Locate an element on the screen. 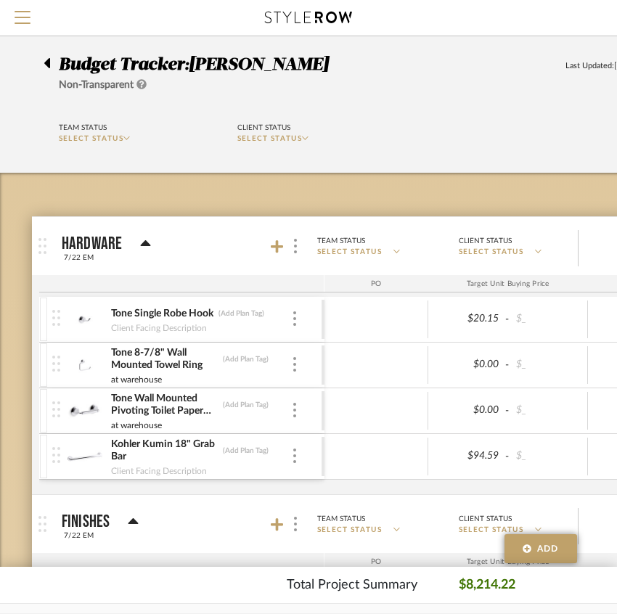 The width and height of the screenshot is (617, 614). span: Budget Tracker: is located at coordinates (123, 65).